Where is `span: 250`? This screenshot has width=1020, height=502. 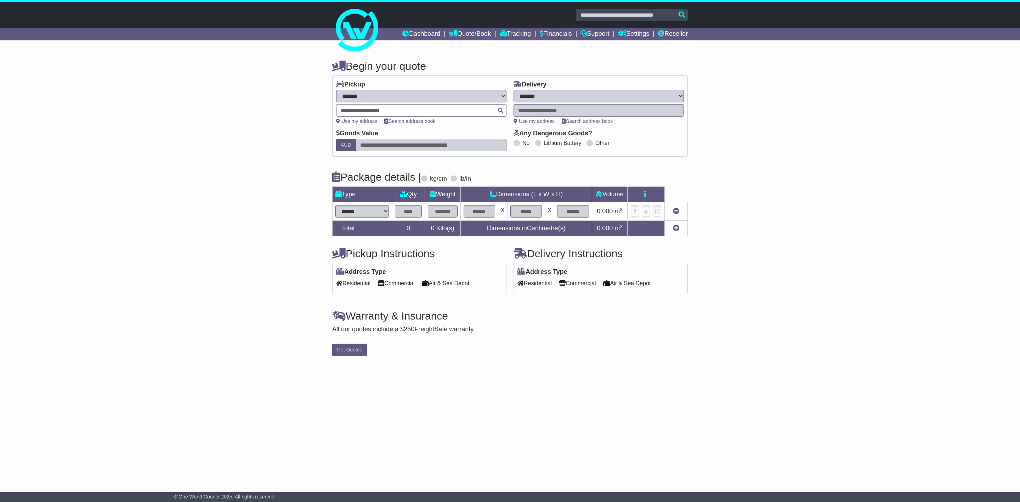 span: 250 is located at coordinates (409, 329).